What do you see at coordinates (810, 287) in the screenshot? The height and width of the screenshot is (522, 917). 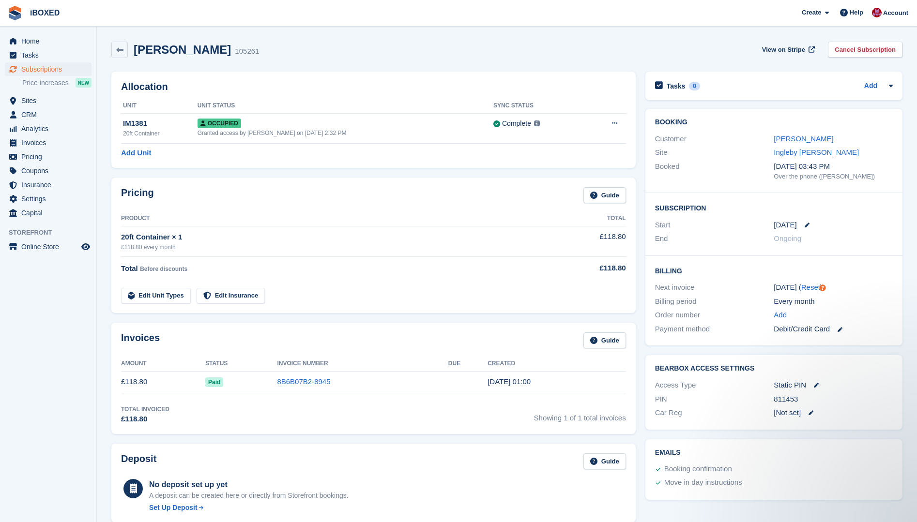 I see `a: Reset` at bounding box center [810, 287].